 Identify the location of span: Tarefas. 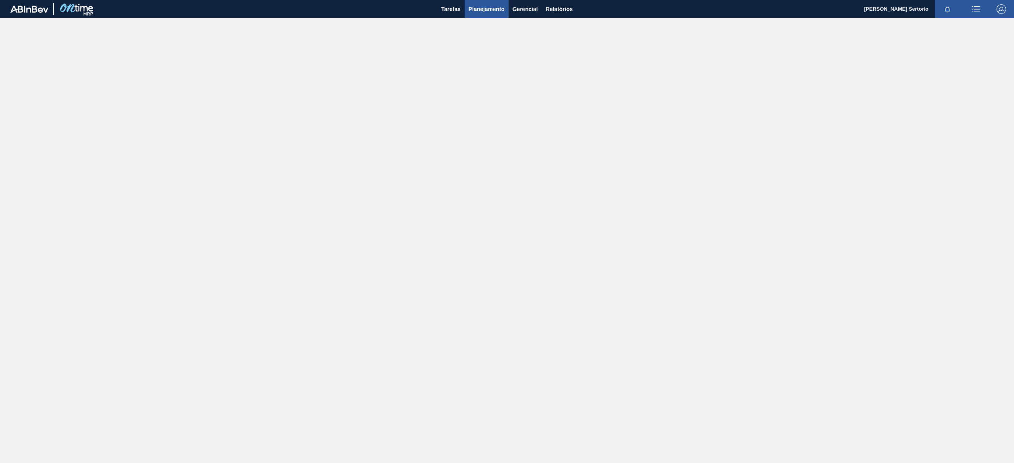
(451, 9).